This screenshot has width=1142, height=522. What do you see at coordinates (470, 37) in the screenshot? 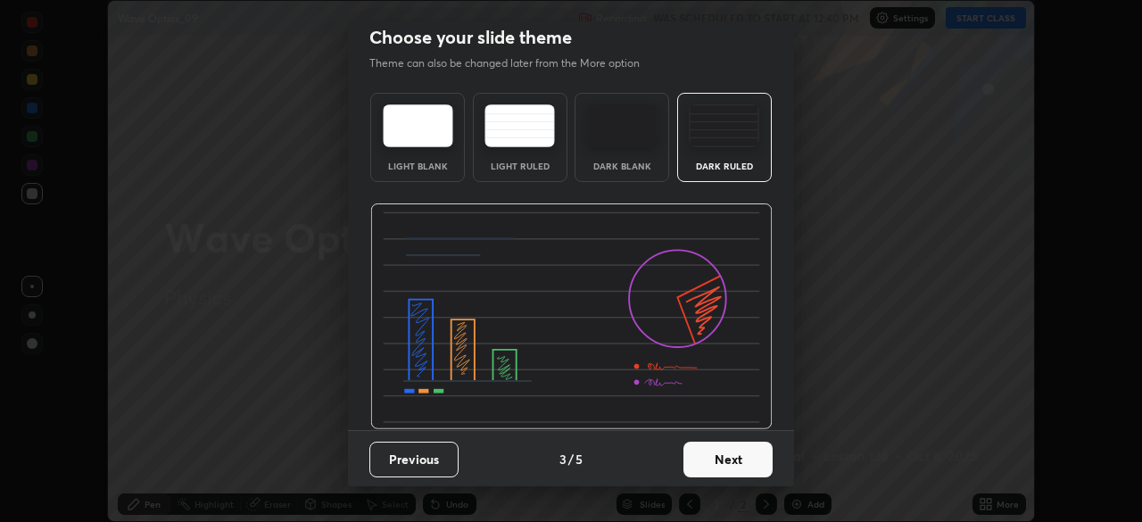
I see `h2: Choose your slide theme` at bounding box center [470, 37].